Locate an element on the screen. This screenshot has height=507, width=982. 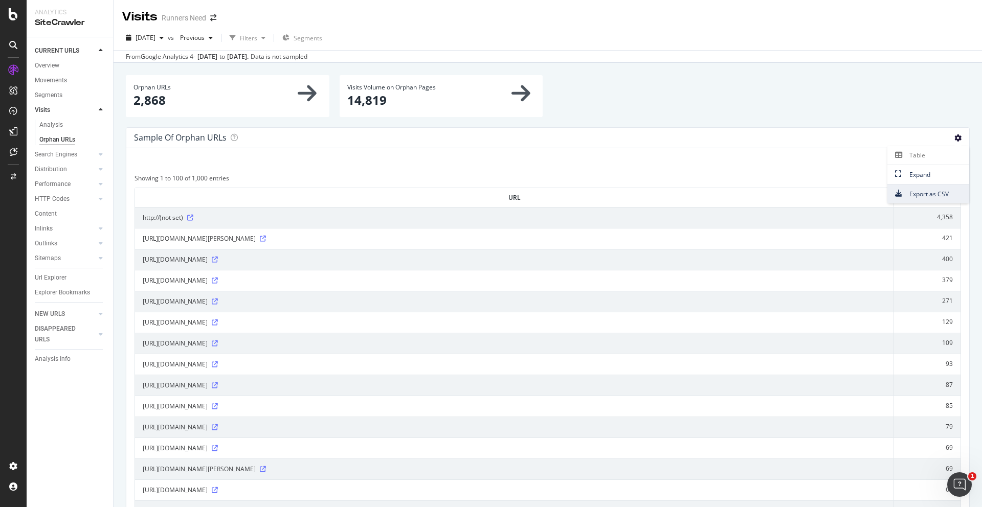
button: Filters is located at coordinates (248, 38).